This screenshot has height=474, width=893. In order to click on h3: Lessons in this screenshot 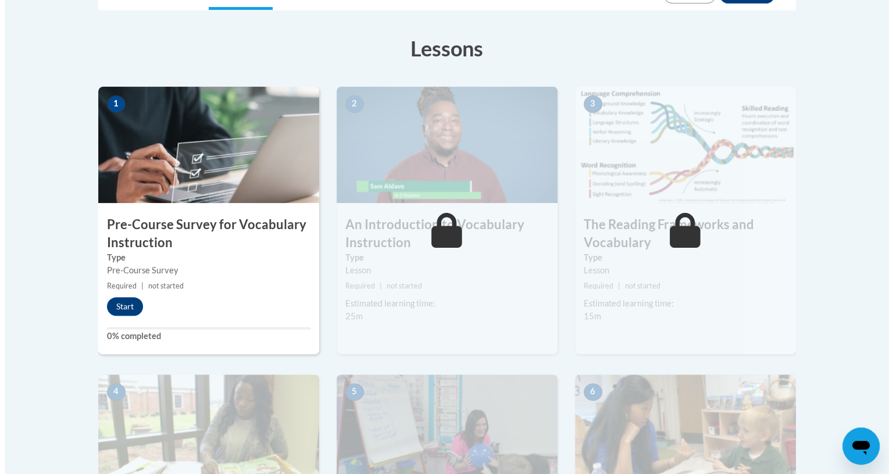, I will do `click(442, 48)`.